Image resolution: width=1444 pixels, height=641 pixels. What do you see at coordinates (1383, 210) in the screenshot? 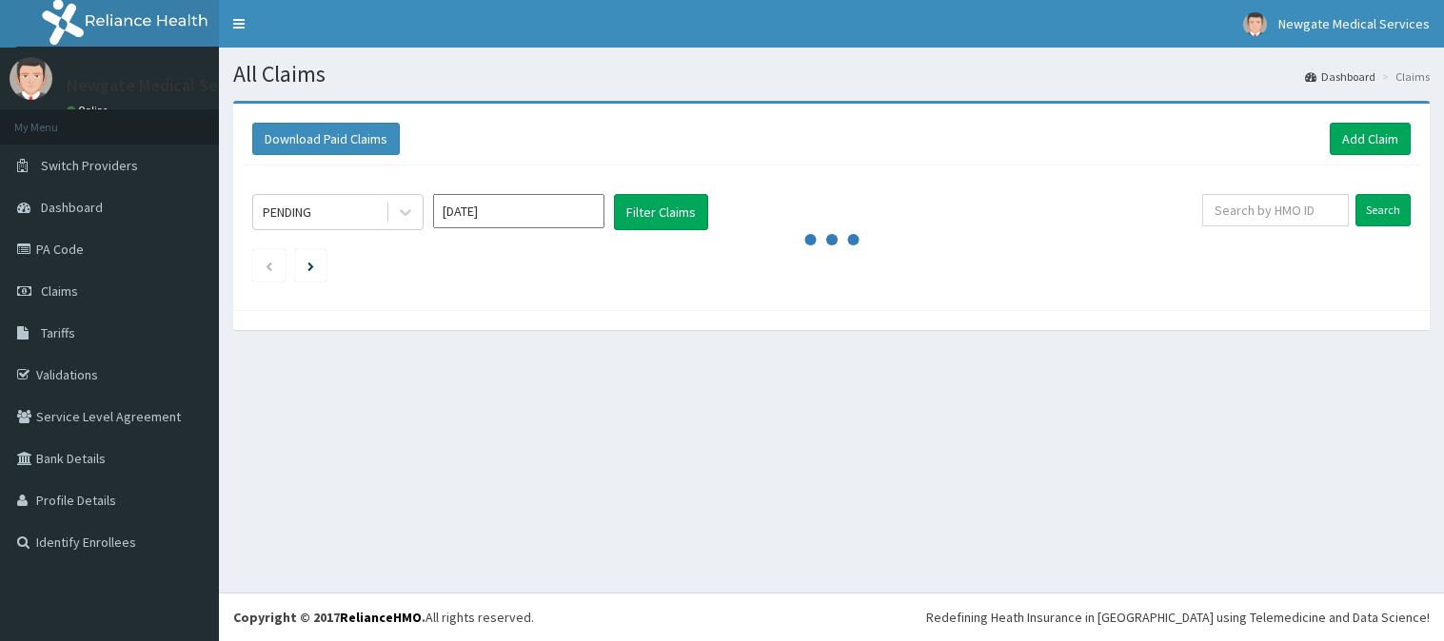
I see `input: Search` at bounding box center [1383, 210].